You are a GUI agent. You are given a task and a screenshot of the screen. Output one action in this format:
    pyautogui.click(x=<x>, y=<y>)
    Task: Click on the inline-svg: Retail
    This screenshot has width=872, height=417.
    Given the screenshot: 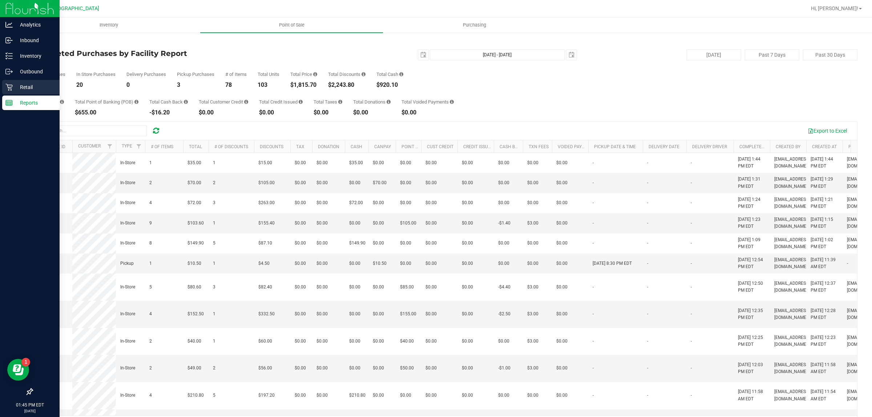 What is the action you would take?
    pyautogui.click(x=9, y=87)
    